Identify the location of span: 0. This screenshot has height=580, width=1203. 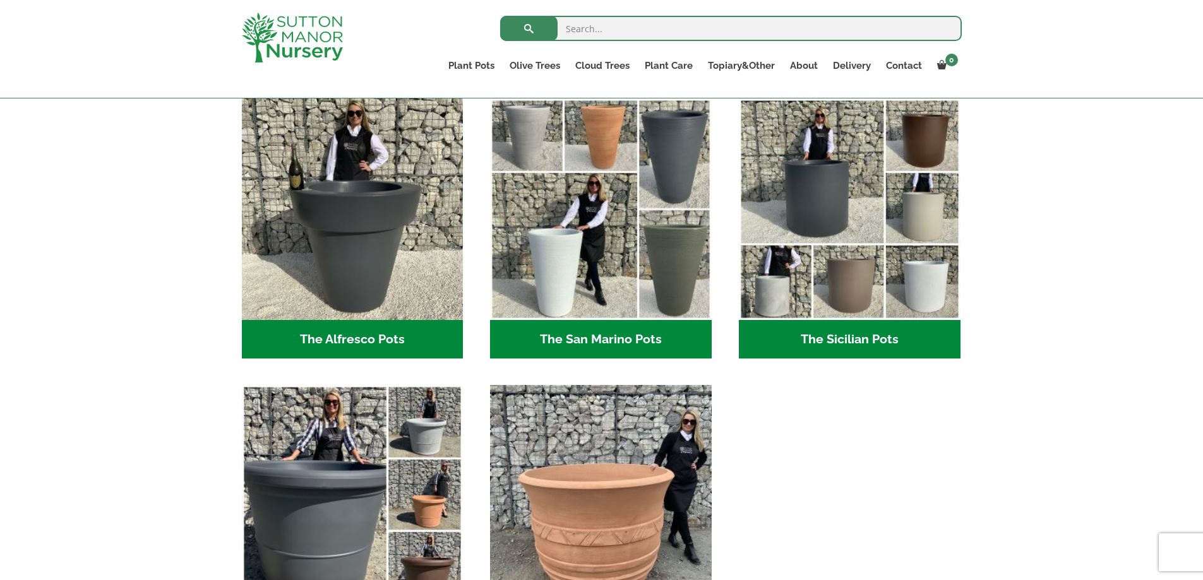
(952, 60).